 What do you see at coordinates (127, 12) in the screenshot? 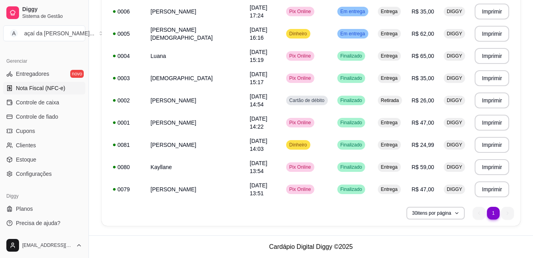
I see `div: 0006` at bounding box center [127, 12].